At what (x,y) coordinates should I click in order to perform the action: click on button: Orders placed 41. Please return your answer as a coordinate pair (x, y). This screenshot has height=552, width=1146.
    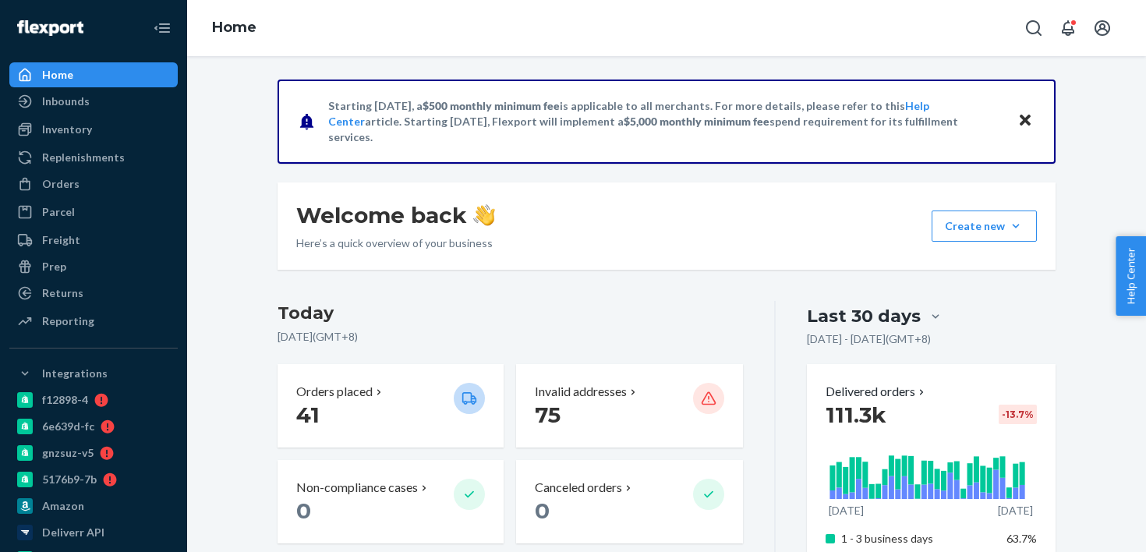
    Looking at the image, I should click on (391, 405).